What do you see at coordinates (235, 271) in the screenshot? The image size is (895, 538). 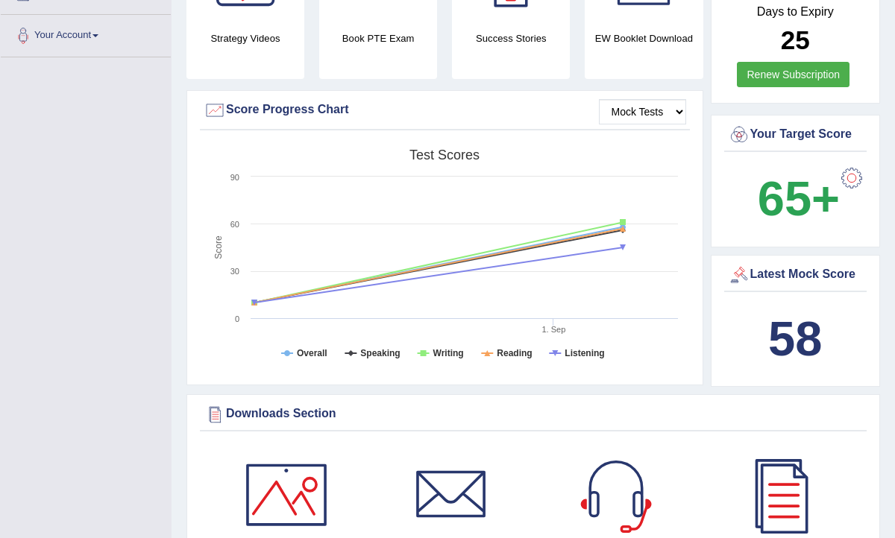 I see `text: 30` at bounding box center [235, 271].